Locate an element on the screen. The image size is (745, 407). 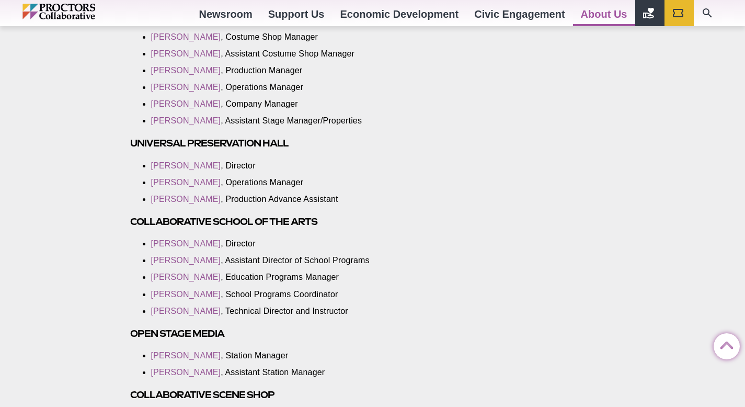
li: , Production Manager is located at coordinates (286, 71).